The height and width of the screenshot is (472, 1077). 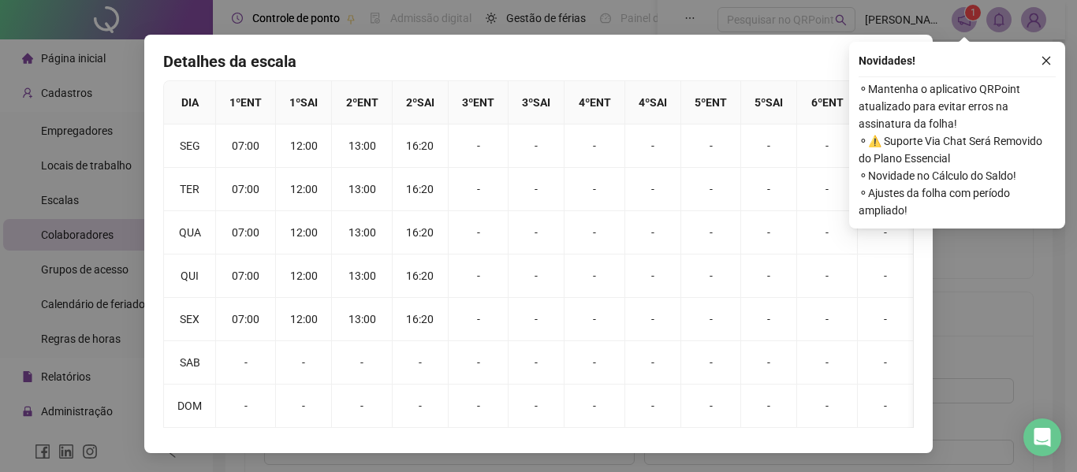 I want to click on th: 6 º, so click(x=827, y=102).